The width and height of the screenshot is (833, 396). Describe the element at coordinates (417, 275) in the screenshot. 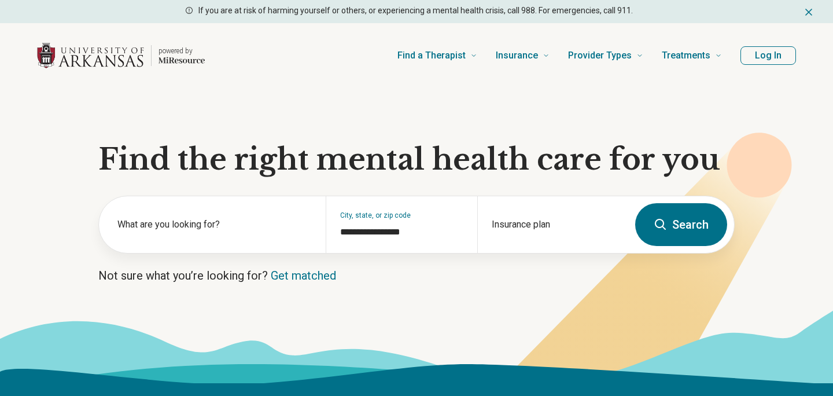

I see `p: Not sure what you’re looking for?` at that location.